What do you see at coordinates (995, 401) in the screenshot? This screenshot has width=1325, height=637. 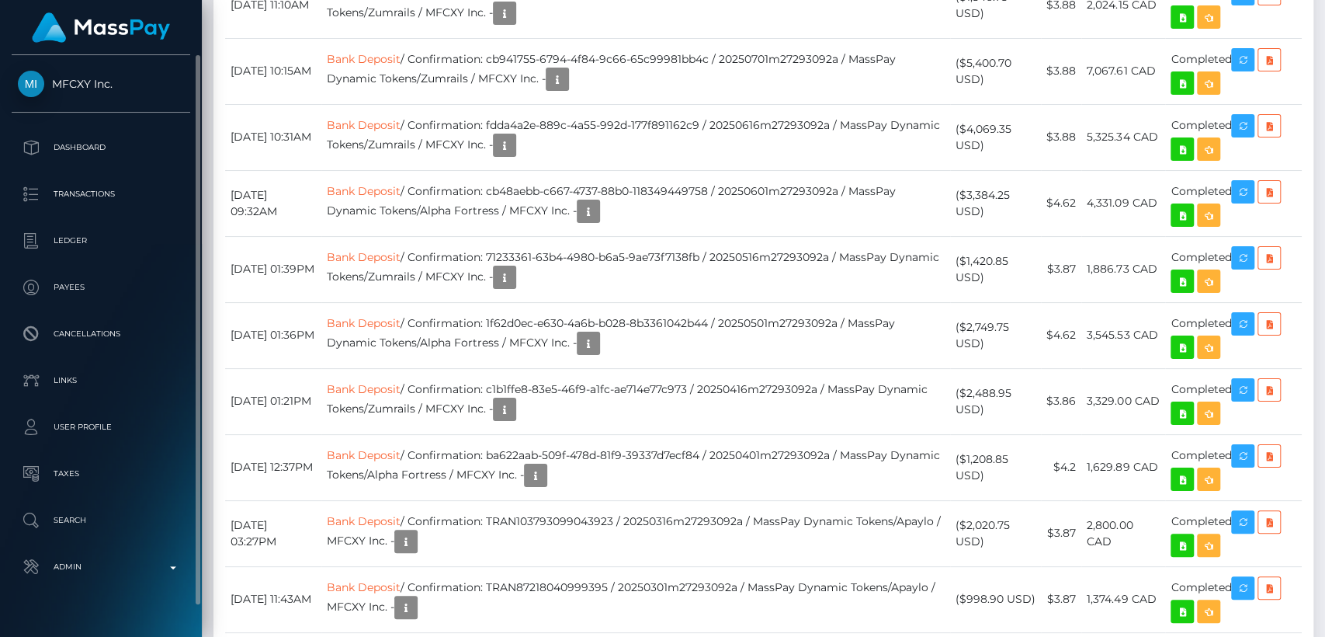 I see `td: ($2,488.95 USD)` at bounding box center [995, 401].